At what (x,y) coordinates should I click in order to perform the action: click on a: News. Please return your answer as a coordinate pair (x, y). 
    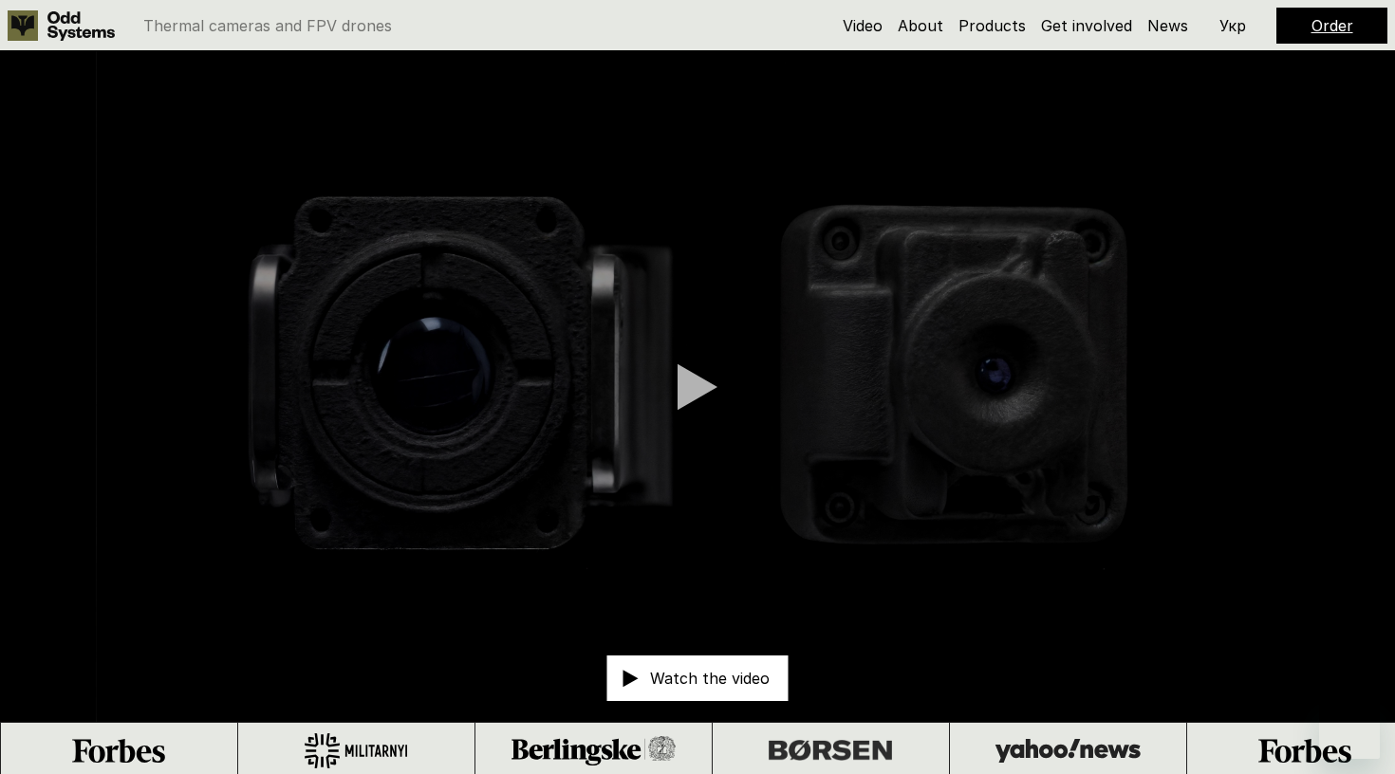
    Looking at the image, I should click on (1167, 26).